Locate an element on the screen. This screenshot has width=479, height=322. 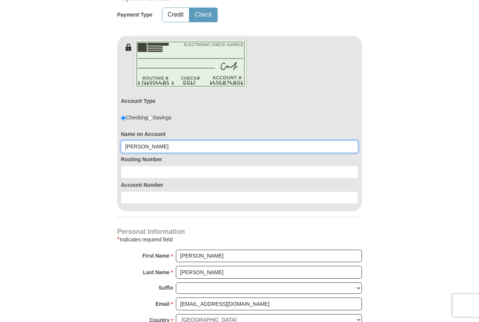
h4: Personal Information is located at coordinates (240, 232).